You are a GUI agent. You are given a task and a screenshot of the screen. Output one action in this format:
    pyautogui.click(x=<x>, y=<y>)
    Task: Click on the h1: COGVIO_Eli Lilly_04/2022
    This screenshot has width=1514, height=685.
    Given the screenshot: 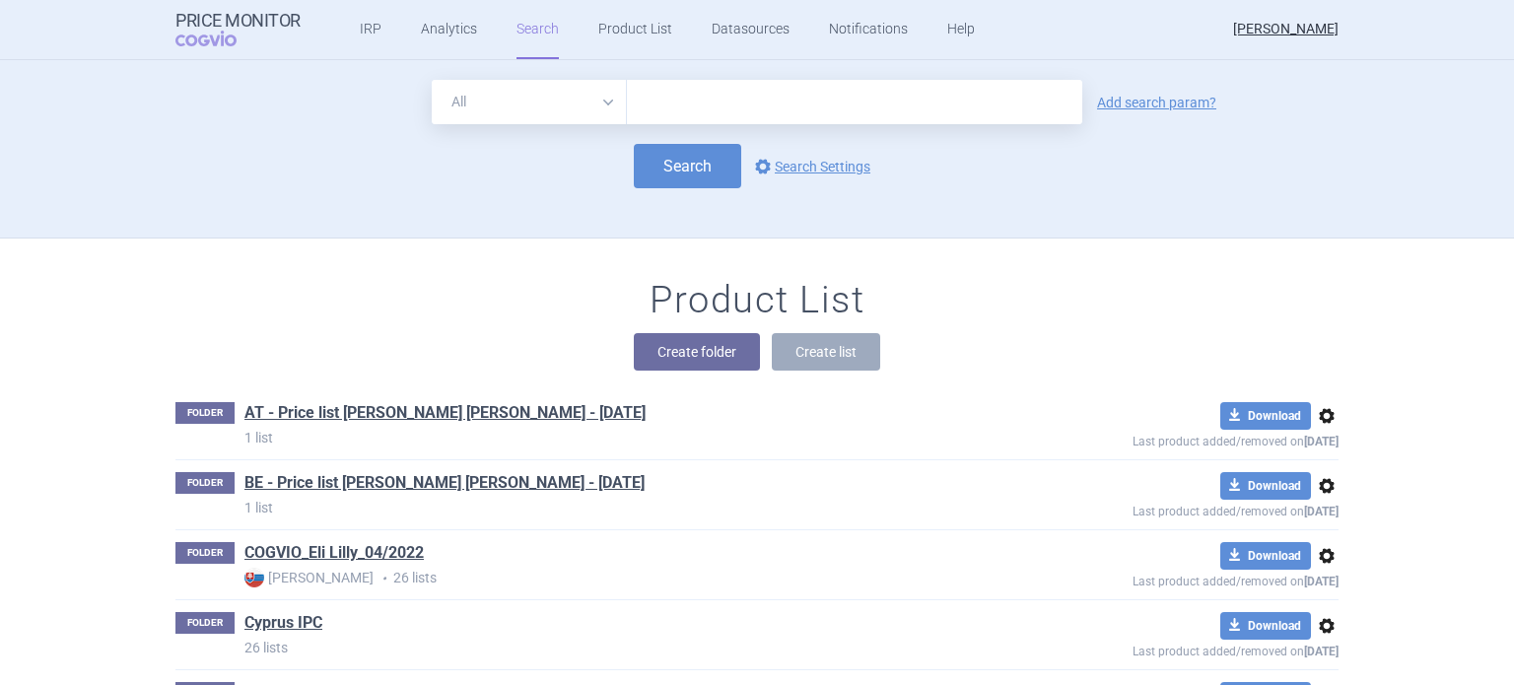 What is the action you would take?
    pyautogui.click(x=334, y=555)
    